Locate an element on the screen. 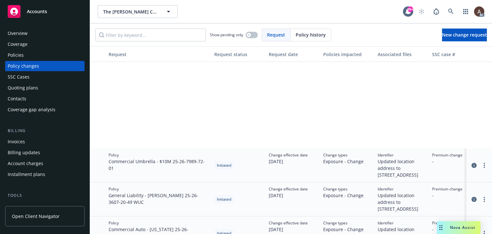  span: New change request is located at coordinates (464, 35).